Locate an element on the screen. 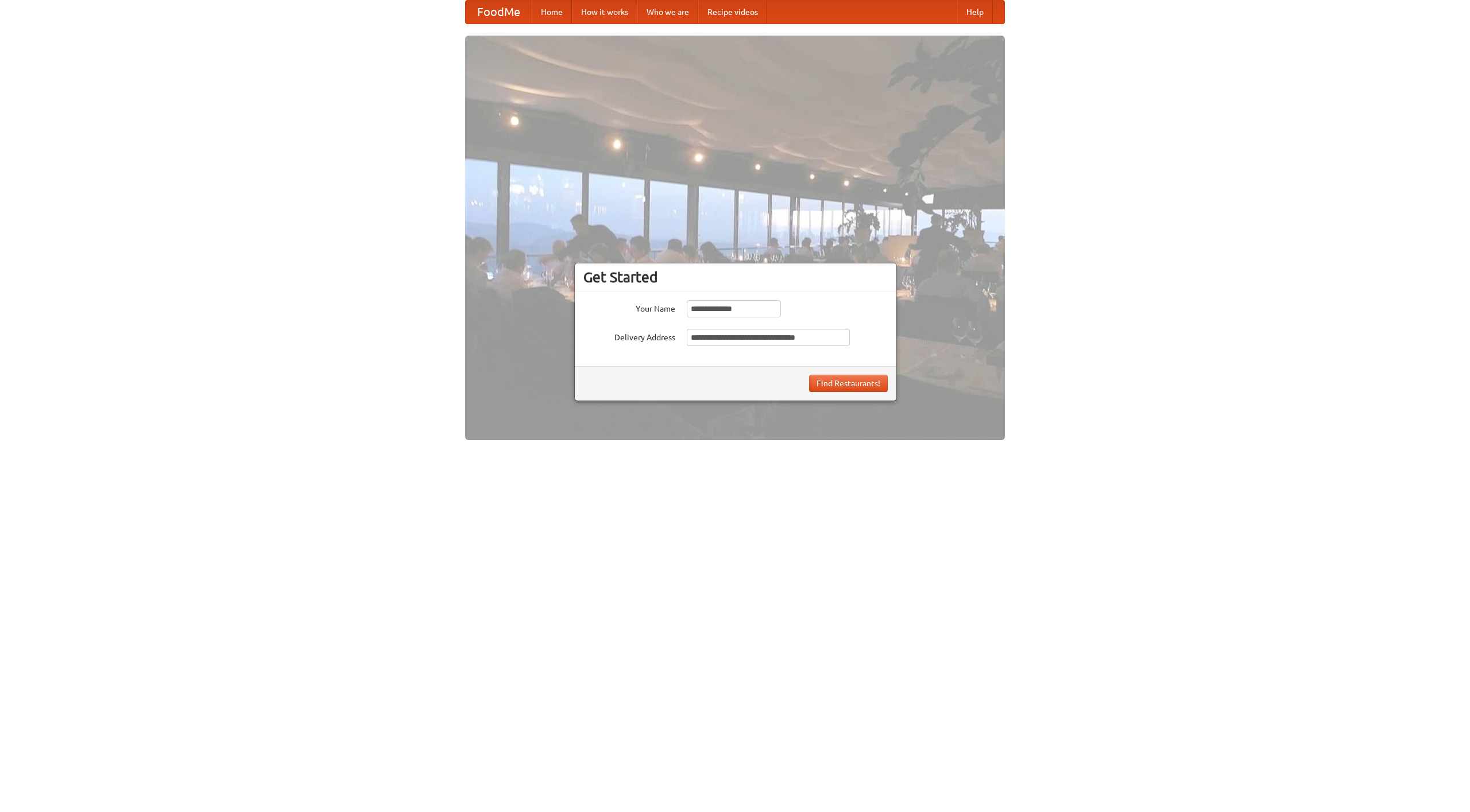 The image size is (1470, 812). h3: Get Started is located at coordinates (735, 277).